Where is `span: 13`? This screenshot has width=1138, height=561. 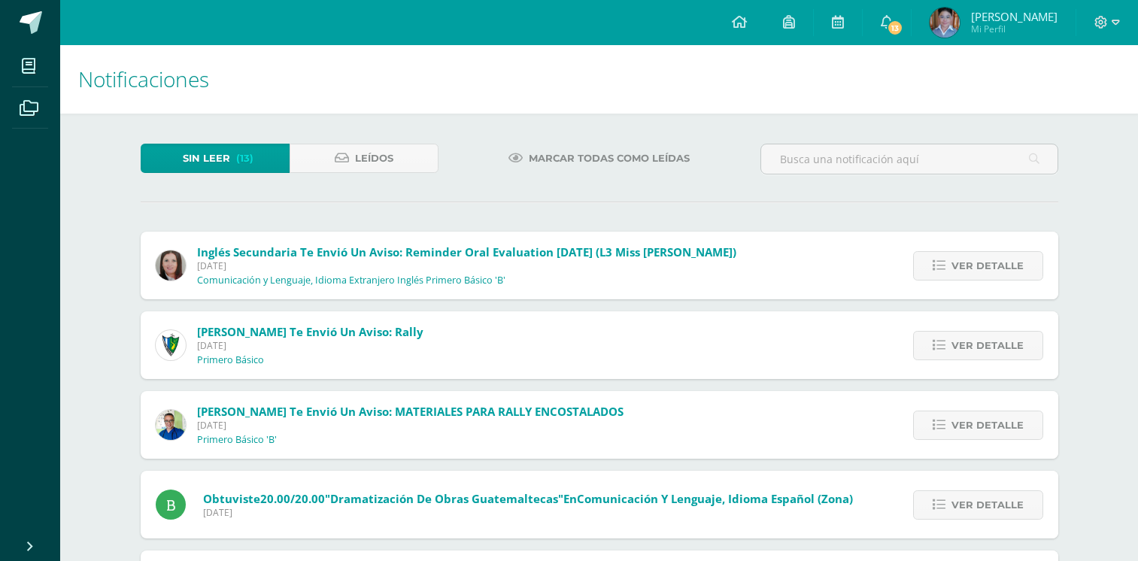 span: 13 is located at coordinates (895, 28).